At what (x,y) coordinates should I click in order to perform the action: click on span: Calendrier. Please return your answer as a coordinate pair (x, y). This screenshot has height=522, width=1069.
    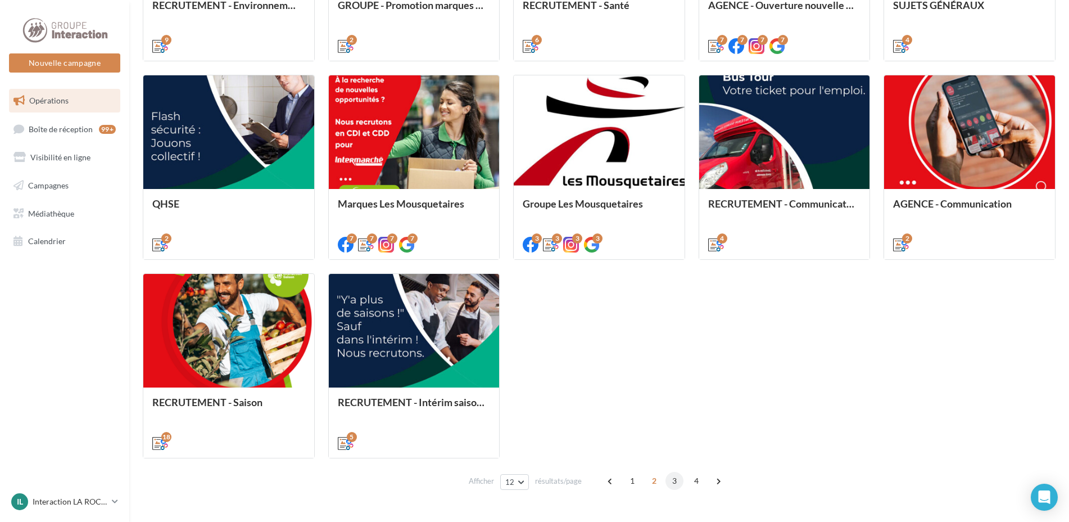
    Looking at the image, I should click on (47, 241).